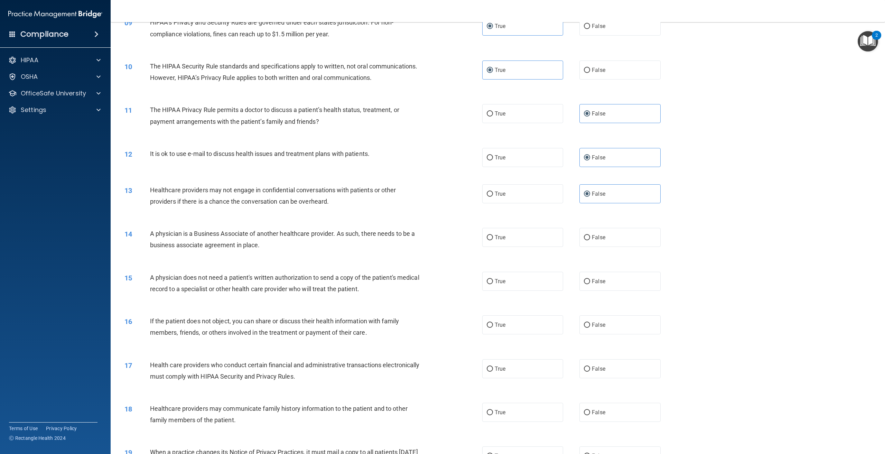  I want to click on span: 13, so click(128, 190).